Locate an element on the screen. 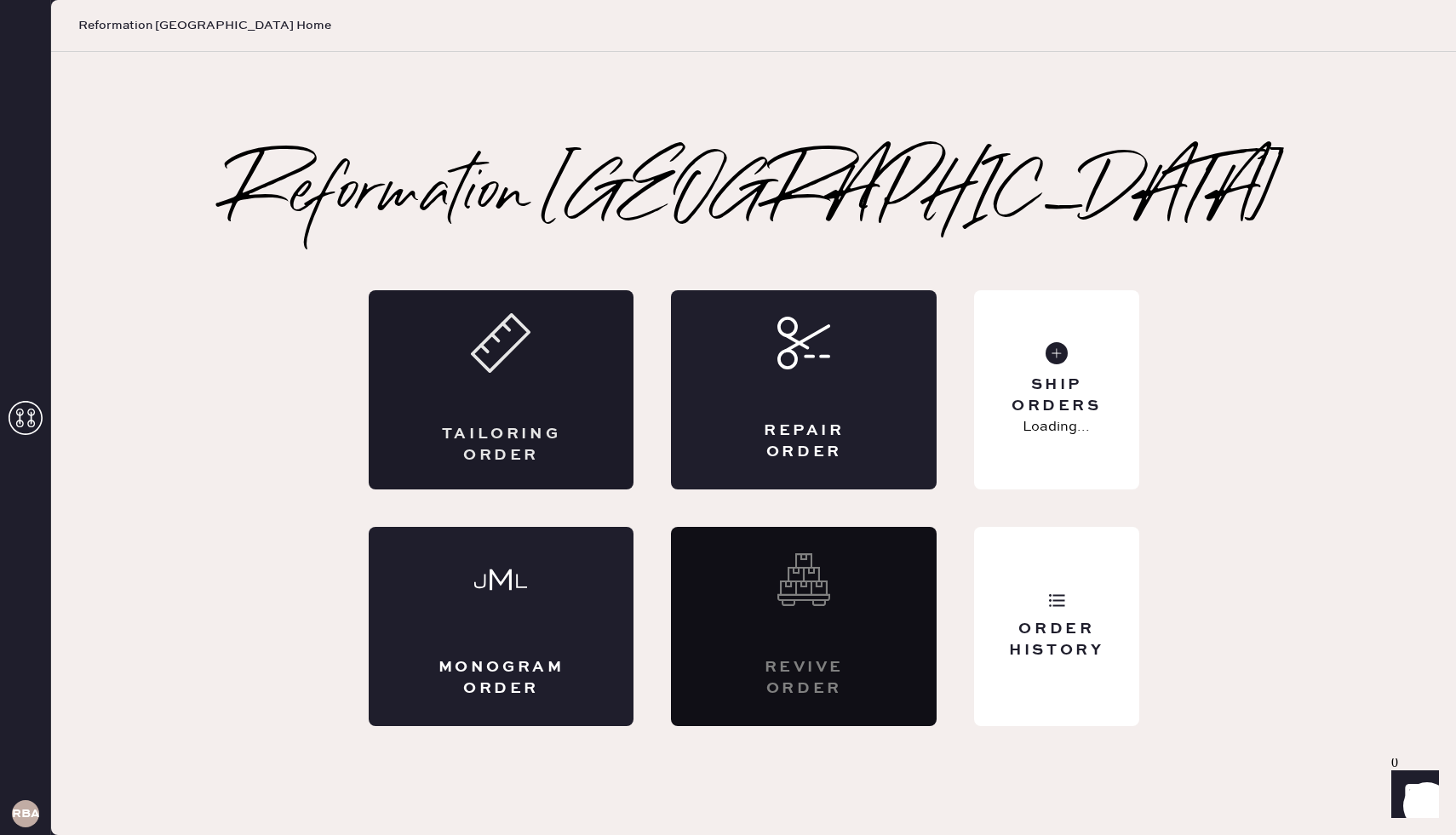  div: Ship Orders is located at coordinates (1056, 396).